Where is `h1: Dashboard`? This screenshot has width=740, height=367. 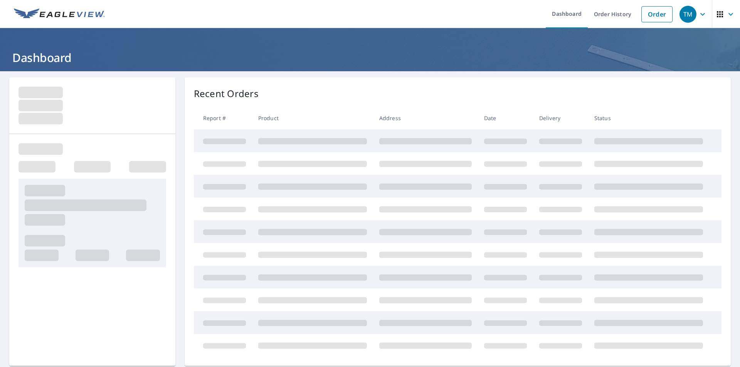 h1: Dashboard is located at coordinates (370, 57).